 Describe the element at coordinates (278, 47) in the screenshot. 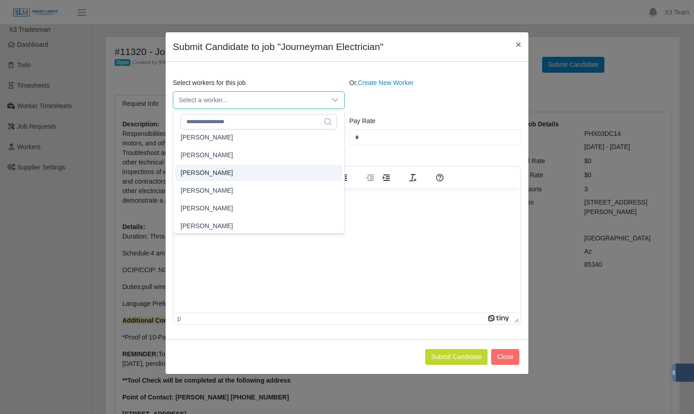

I see `h4: Submit Candidate to job "Journeyman Electrician"` at that location.